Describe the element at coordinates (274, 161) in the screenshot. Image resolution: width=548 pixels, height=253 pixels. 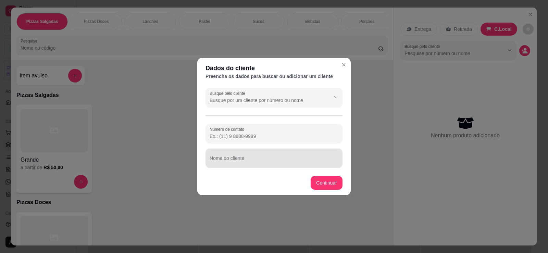
I see `input: Nome do cliente` at that location.